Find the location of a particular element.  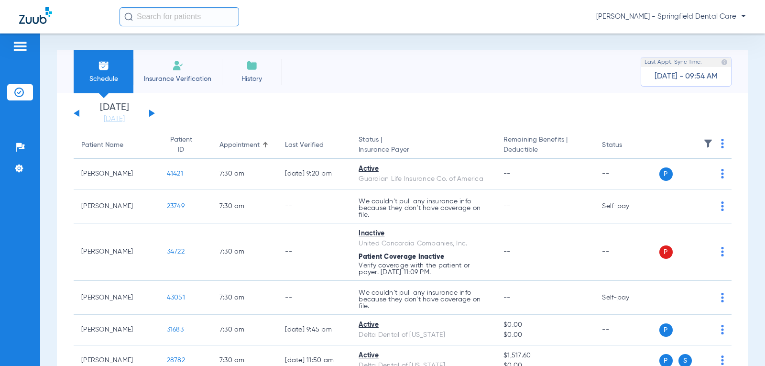

span: 31683 is located at coordinates (175, 329).